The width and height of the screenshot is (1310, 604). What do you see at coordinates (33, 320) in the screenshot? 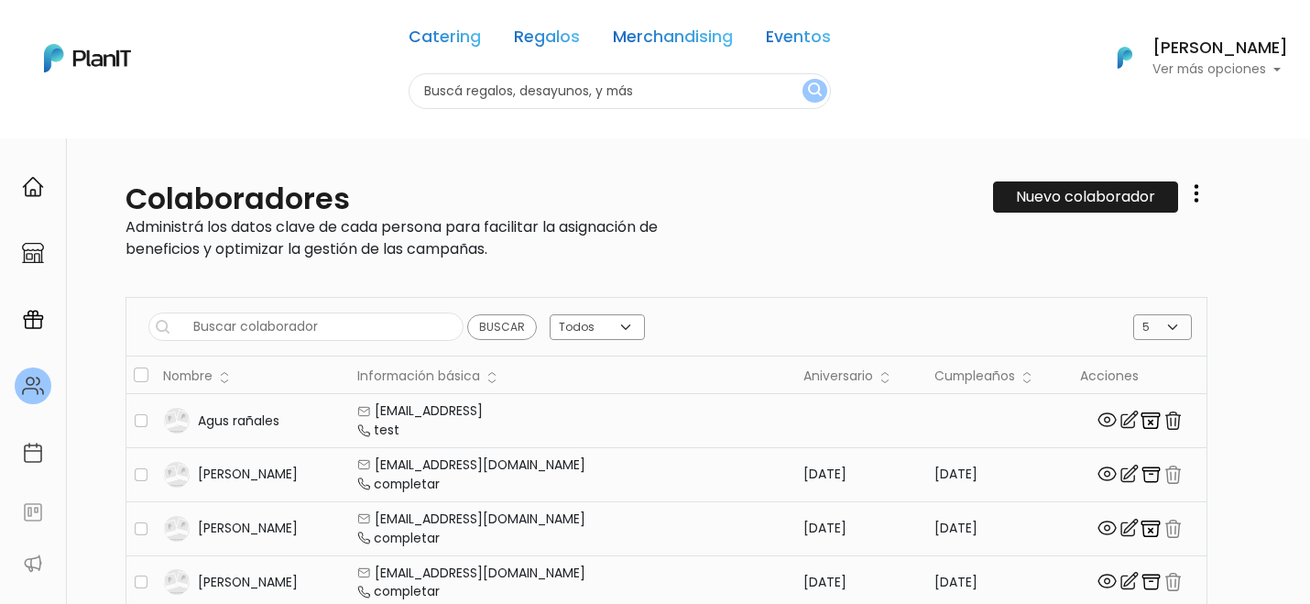
I see `img: campaigns-02234683943229c281be62815700db0a1741e53638e28bf9629b52c665b00959.svg` at bounding box center [33, 320].